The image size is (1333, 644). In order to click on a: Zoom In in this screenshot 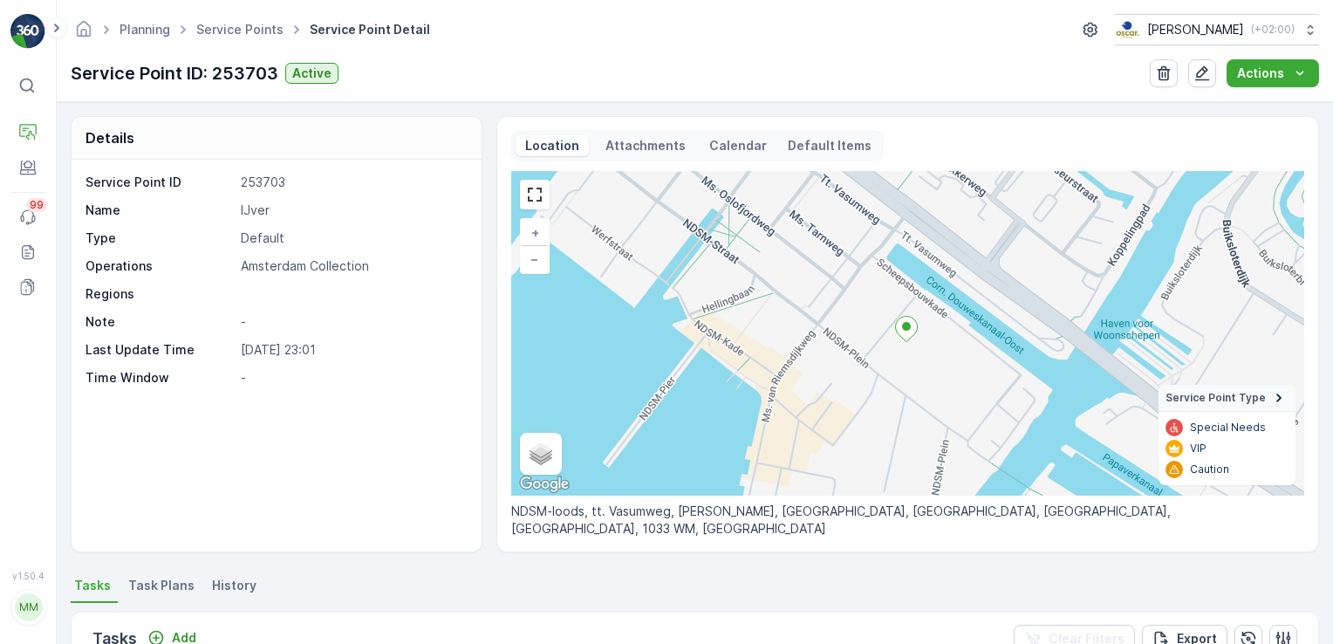, I will do `click(535, 233)`.